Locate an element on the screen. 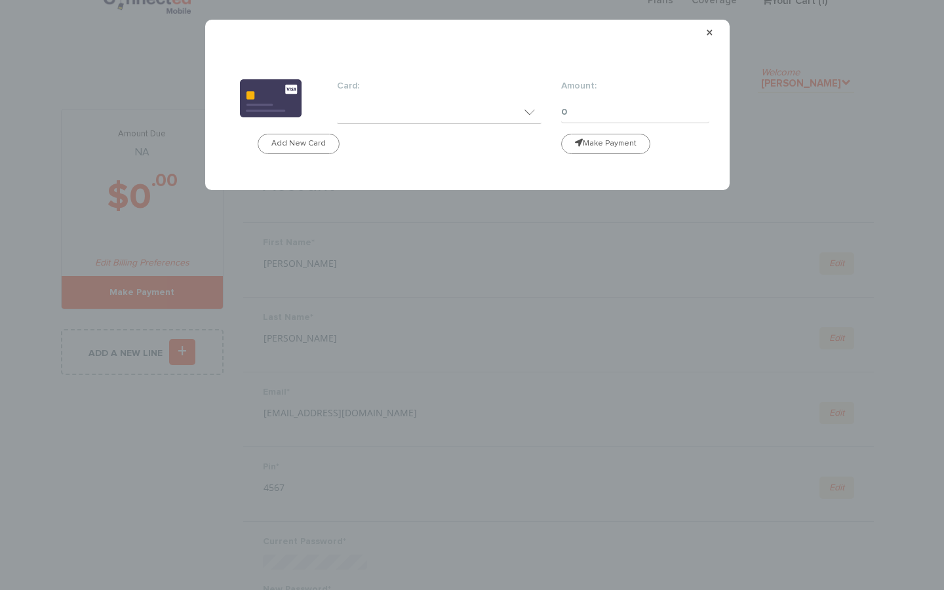 Image resolution: width=944 pixels, height=590 pixels. button: Add New Card is located at coordinates (298, 144).